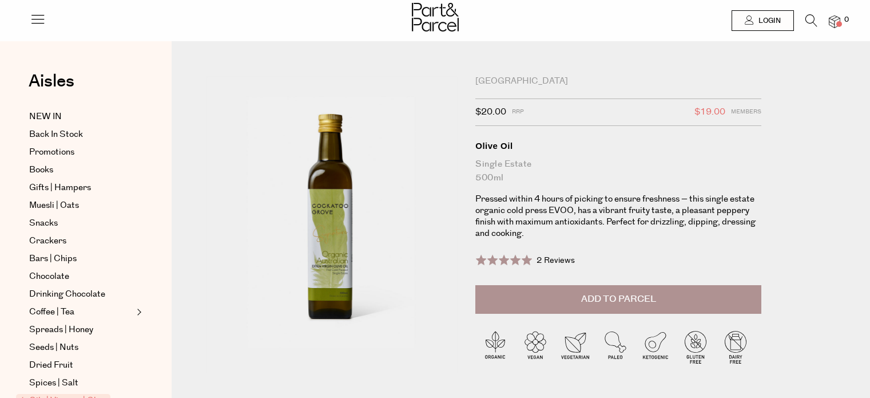 This screenshot has height=398, width=870. Describe the element at coordinates (41, 170) in the screenshot. I see `span: Books` at that location.